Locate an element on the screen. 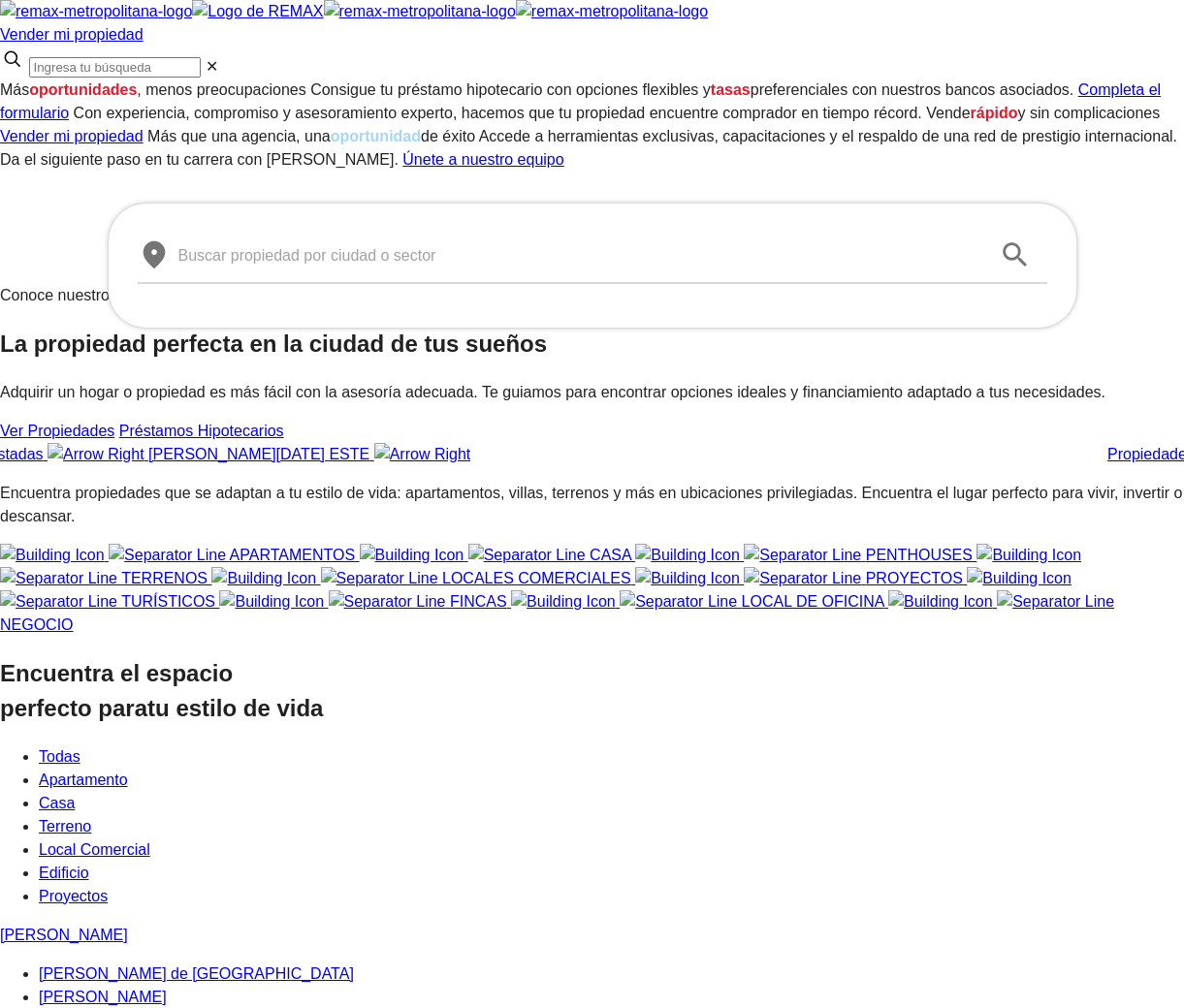 The height and width of the screenshot is (1008, 1184). sr7-txt: Vende y sin complicaciones is located at coordinates (1042, 112).